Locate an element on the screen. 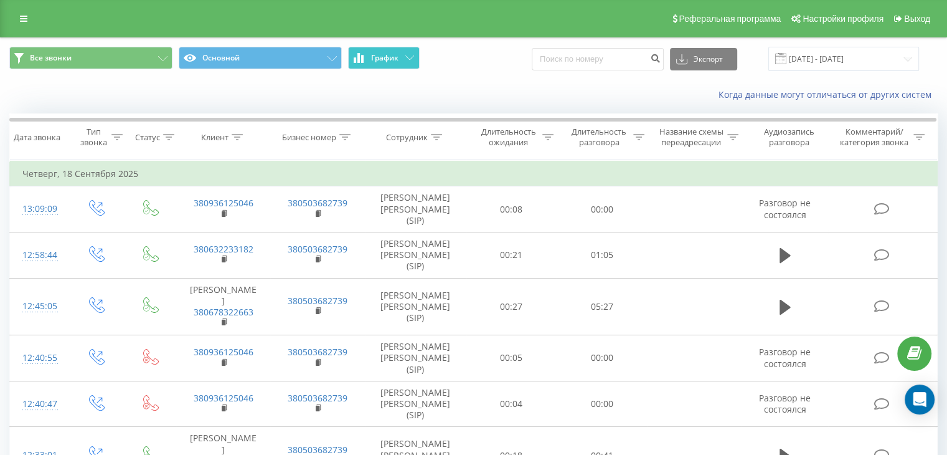 This screenshot has height=455, width=947. div: Open Intercom Messenger is located at coordinates (920, 399).